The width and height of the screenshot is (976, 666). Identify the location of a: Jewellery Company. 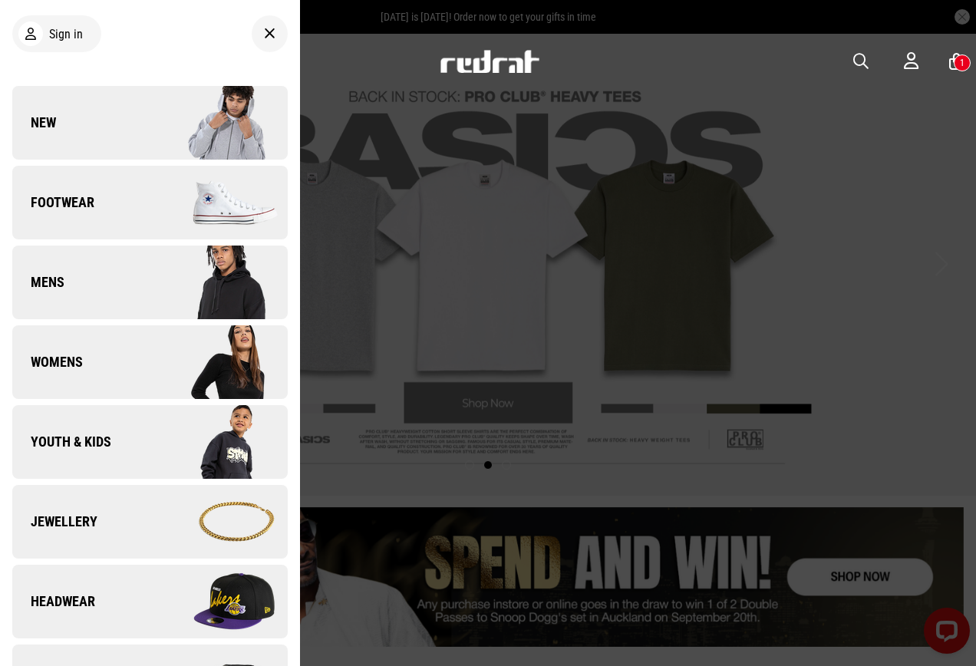
(150, 522).